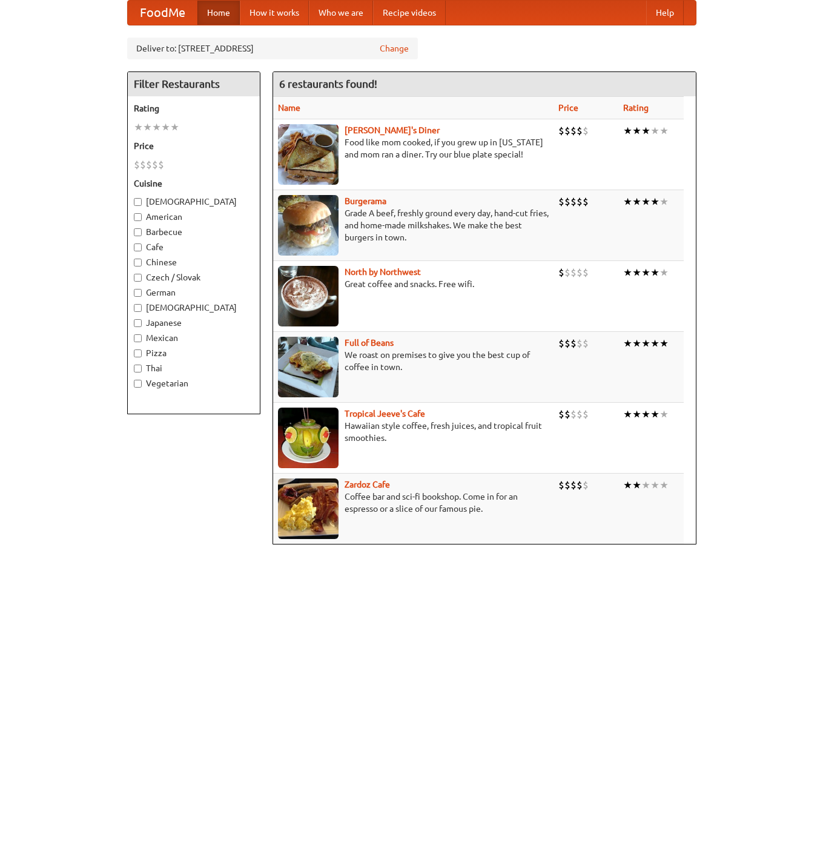 This screenshot has width=823, height=857. Describe the element at coordinates (138, 323) in the screenshot. I see `input: Japanese` at that location.